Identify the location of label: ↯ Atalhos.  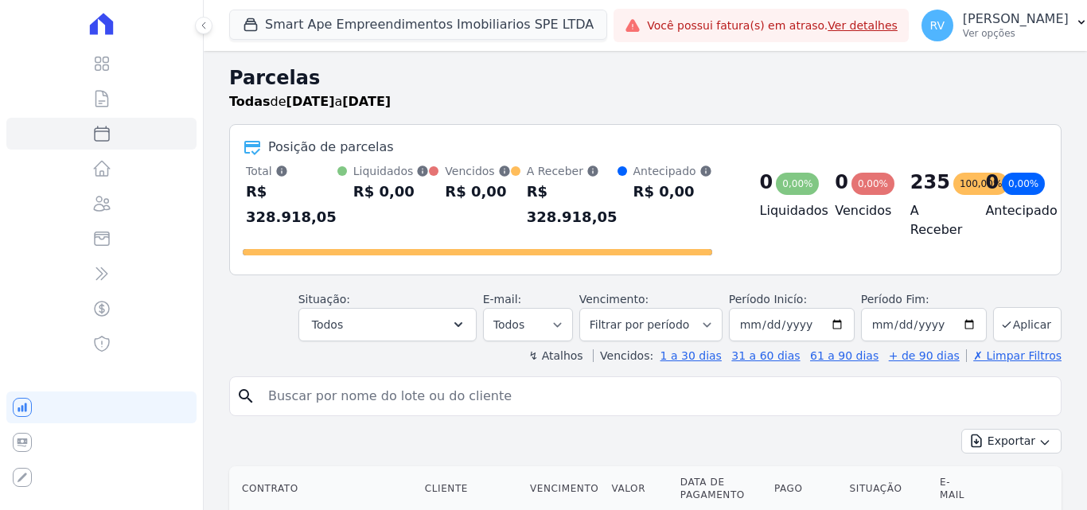
(555, 356).